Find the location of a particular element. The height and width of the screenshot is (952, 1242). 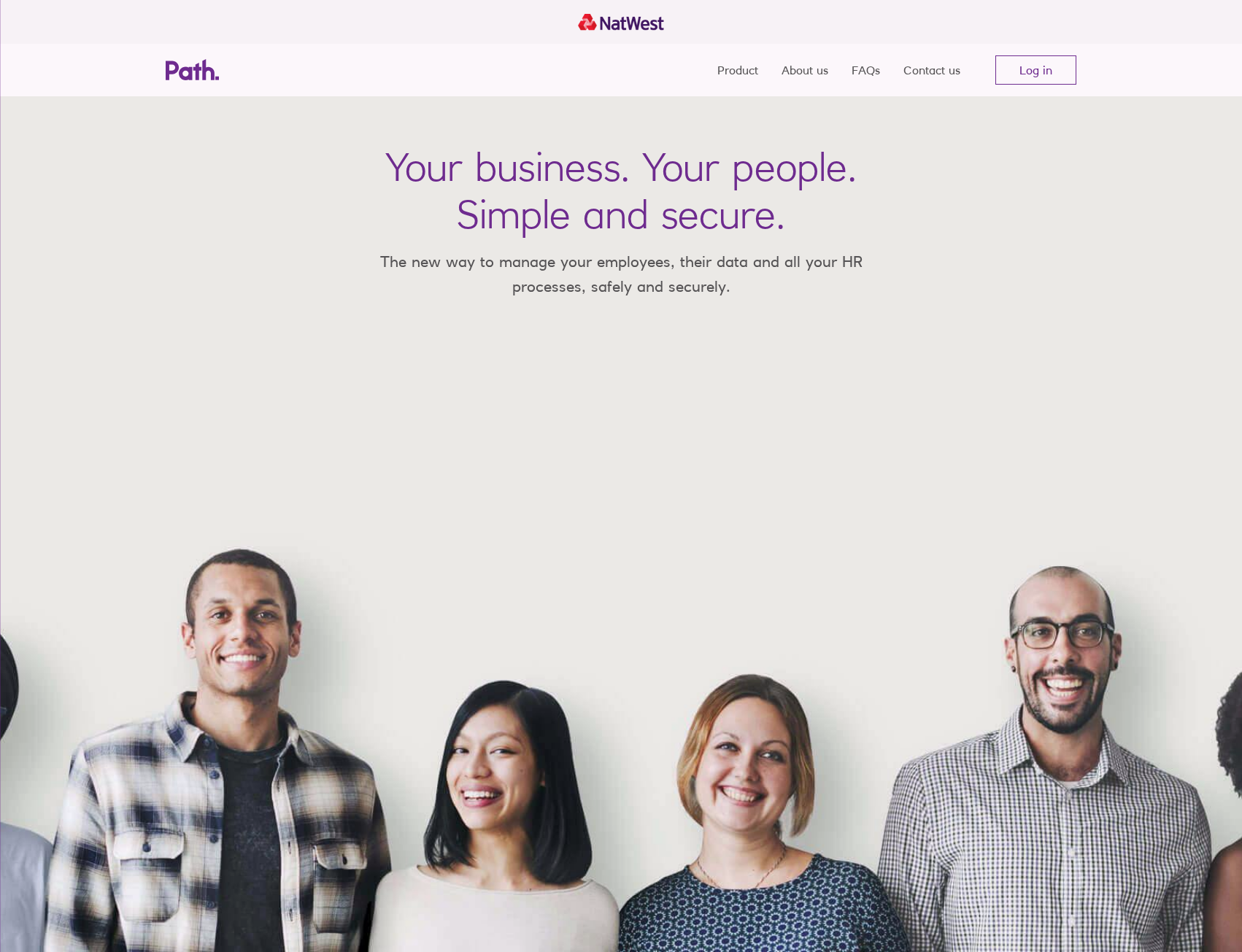

p: The new way to manage your employees, their data and all your HR processes, safely and securely. is located at coordinates (621, 274).